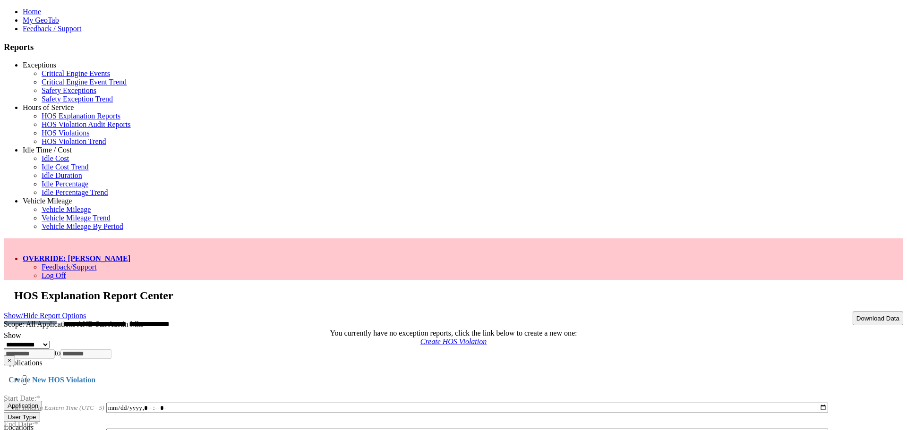  I want to click on span: to, so click(58, 353).